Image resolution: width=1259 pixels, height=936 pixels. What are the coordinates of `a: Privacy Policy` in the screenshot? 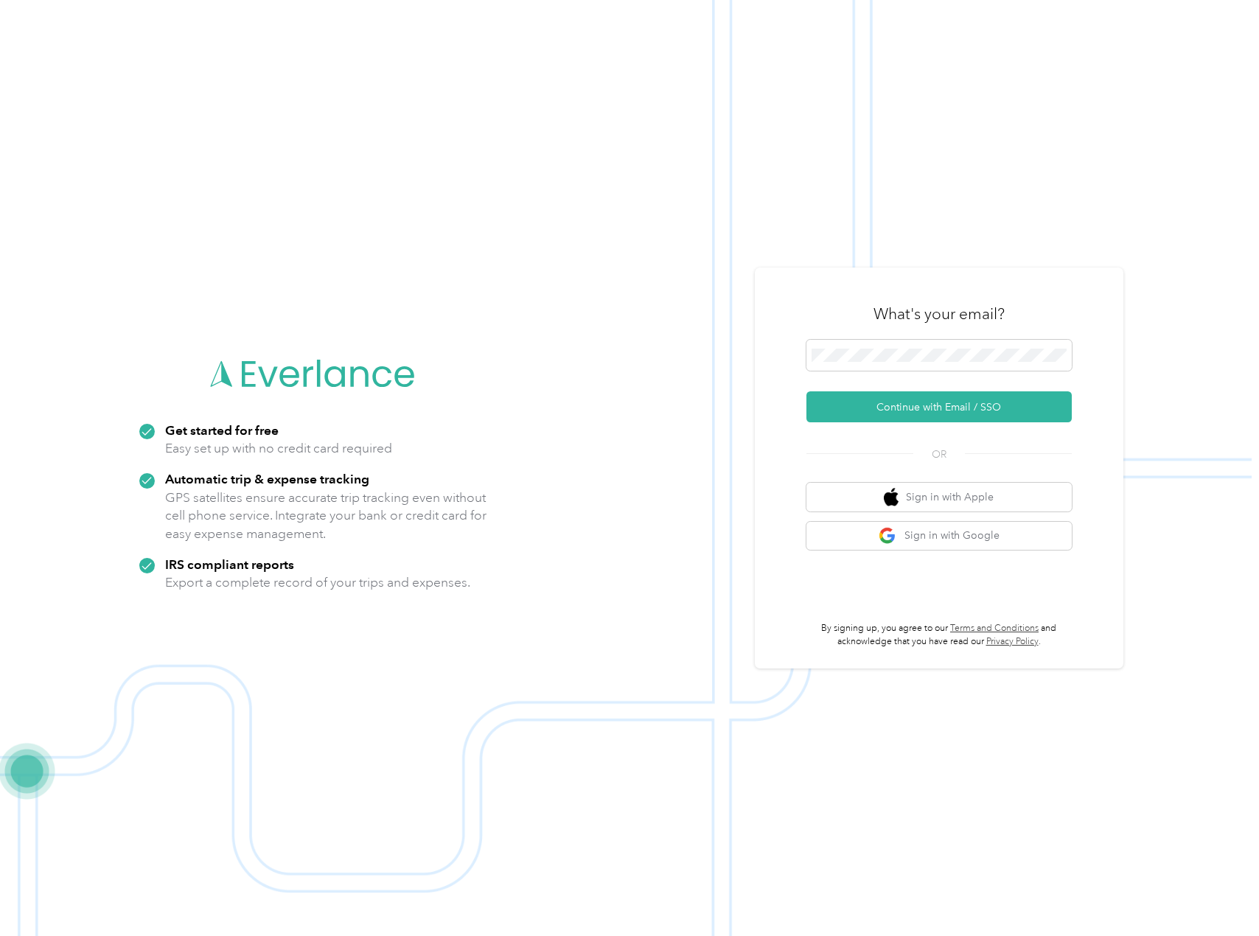 It's located at (1012, 641).